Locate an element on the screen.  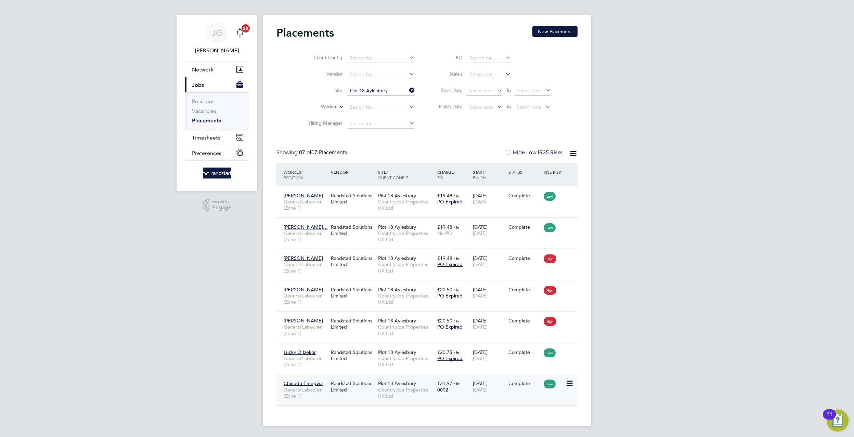
button: Timesheets is located at coordinates (217, 138).